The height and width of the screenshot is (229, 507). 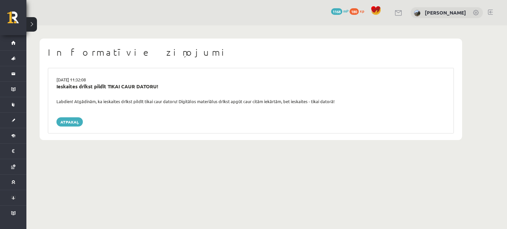 What do you see at coordinates (251, 86) in the screenshot?
I see `div: Ieskaites drīkst pildīt TIKAI CAUR DATORU!` at bounding box center [251, 86].